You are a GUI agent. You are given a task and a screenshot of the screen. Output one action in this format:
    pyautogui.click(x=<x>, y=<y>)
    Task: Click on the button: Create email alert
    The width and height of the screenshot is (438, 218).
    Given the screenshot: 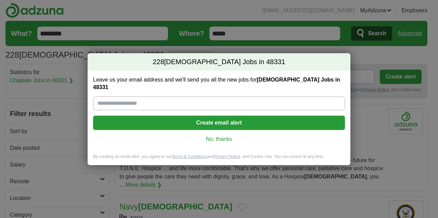 What is the action you would take?
    pyautogui.click(x=219, y=123)
    